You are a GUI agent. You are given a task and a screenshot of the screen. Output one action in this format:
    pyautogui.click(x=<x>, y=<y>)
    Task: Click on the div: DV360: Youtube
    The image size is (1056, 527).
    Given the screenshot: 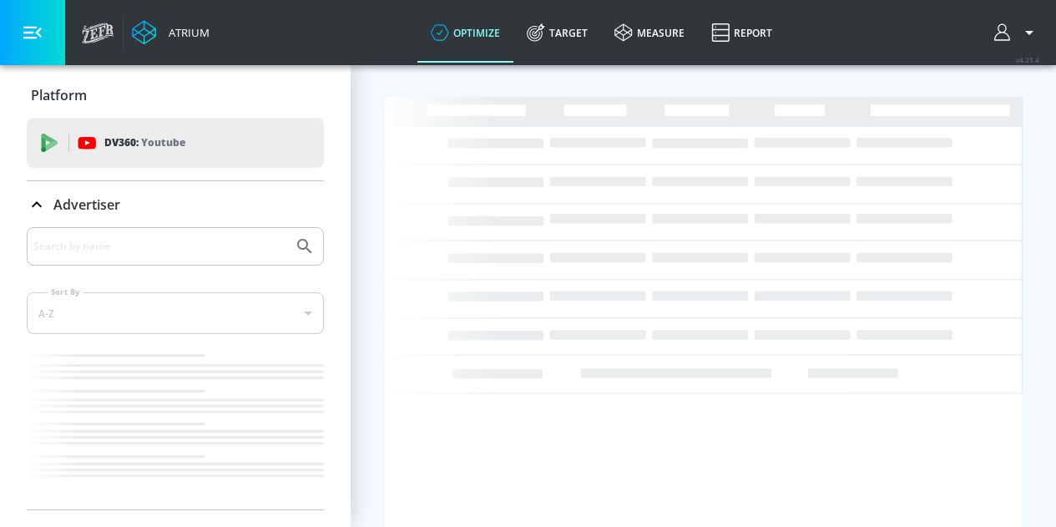 What is the action you would take?
    pyautogui.click(x=175, y=143)
    